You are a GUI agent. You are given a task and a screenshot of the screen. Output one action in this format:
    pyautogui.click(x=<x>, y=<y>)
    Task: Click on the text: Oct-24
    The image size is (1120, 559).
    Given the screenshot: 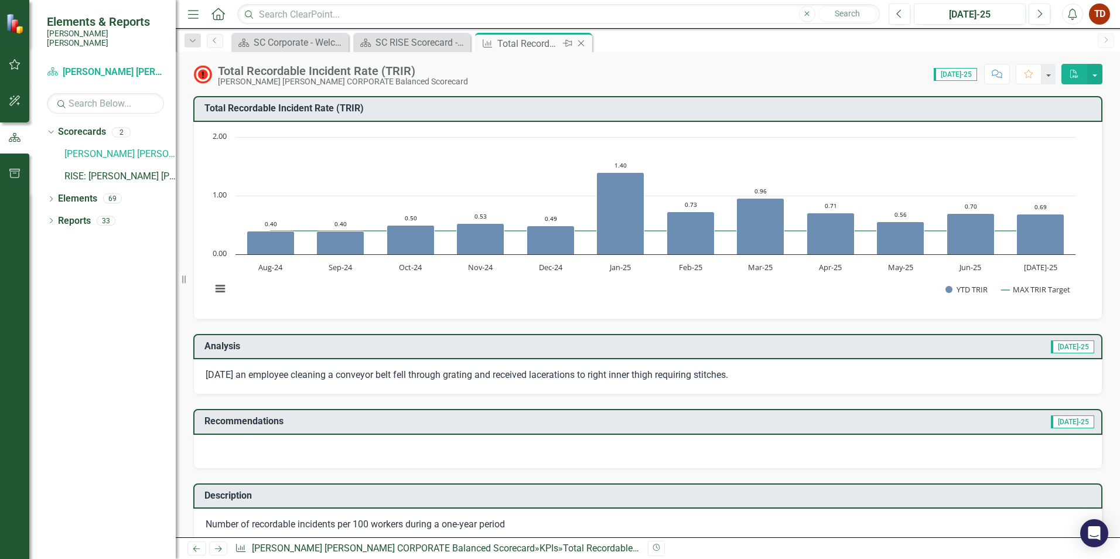 What is the action you would take?
    pyautogui.click(x=411, y=267)
    